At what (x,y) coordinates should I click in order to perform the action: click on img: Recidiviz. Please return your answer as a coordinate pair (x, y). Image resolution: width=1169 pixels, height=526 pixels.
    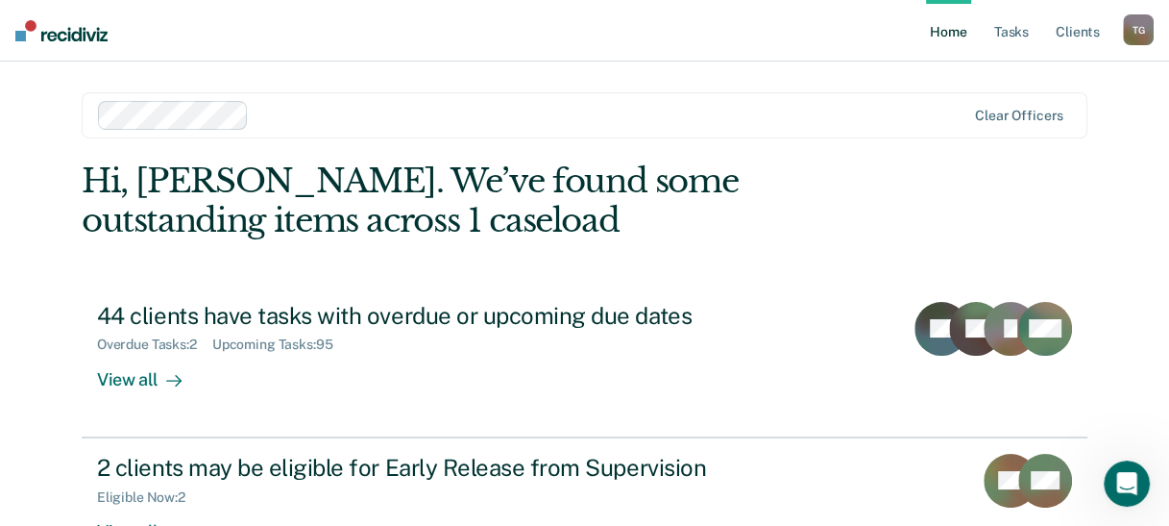
    Looking at the image, I should click on (62, 31).